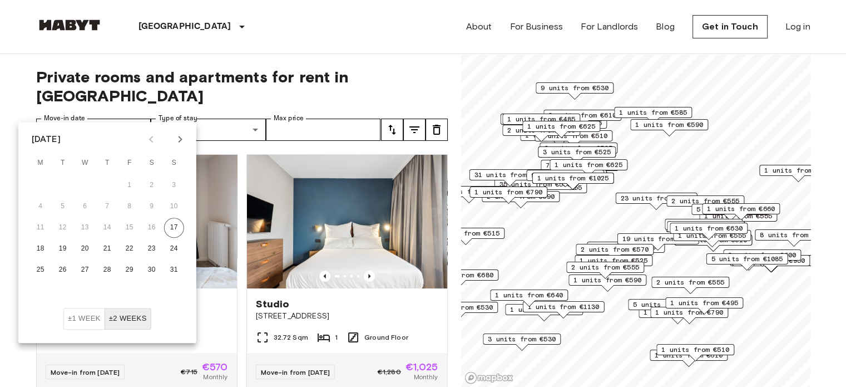 Image resolution: width=846 pixels, height=387 pixels. What do you see at coordinates (608, 280) in the screenshot?
I see `span: 1 units from €590` at bounding box center [608, 280].